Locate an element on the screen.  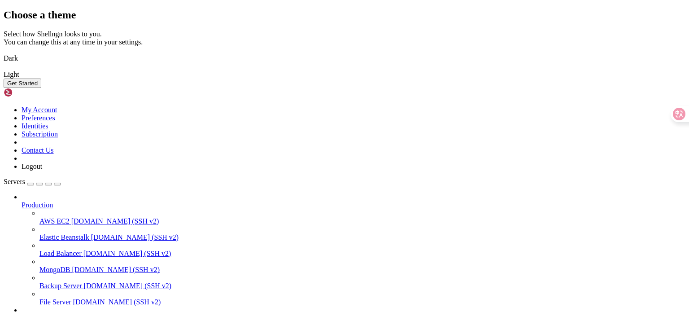
span: Backup Server is located at coordinates (61, 285).